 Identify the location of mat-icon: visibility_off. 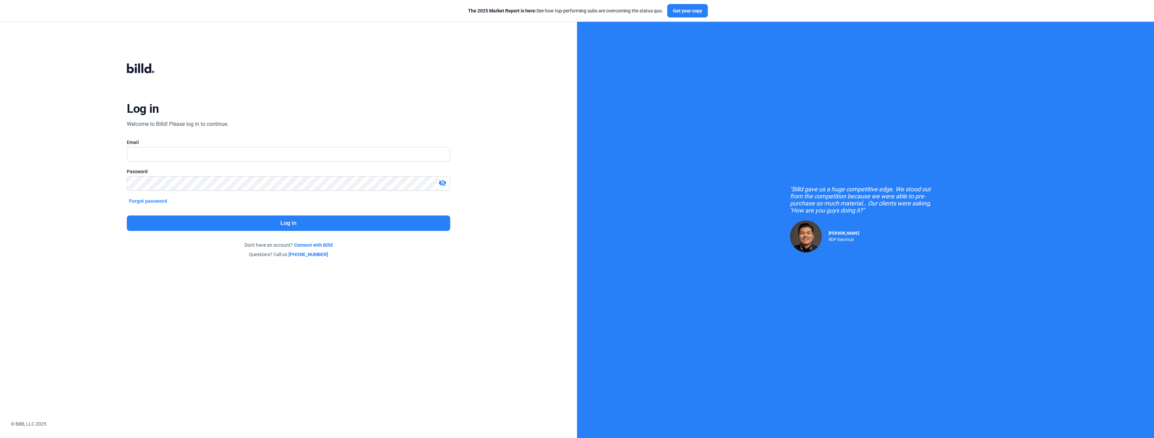
(442, 183).